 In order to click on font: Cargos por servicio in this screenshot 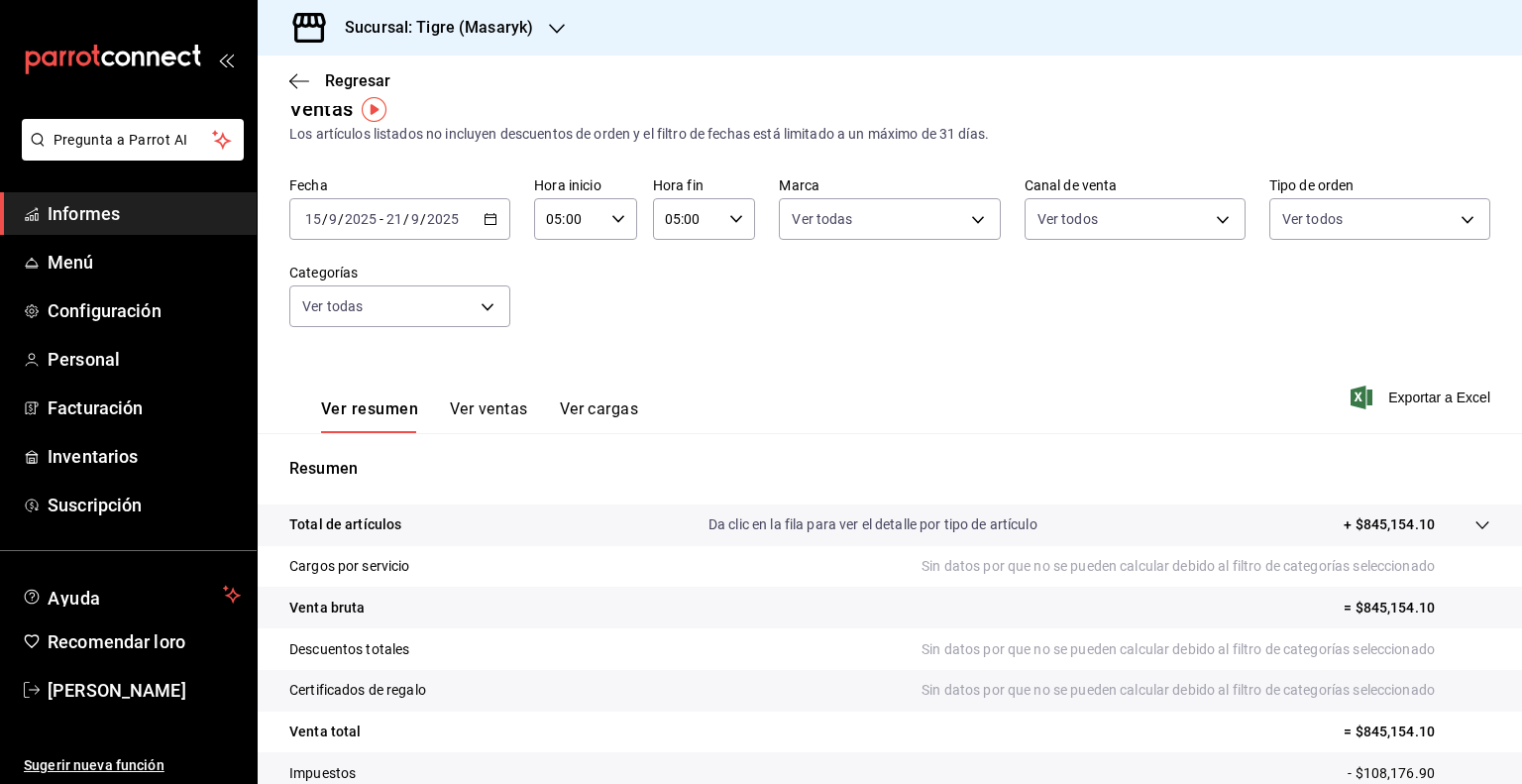, I will do `click(350, 565)`.